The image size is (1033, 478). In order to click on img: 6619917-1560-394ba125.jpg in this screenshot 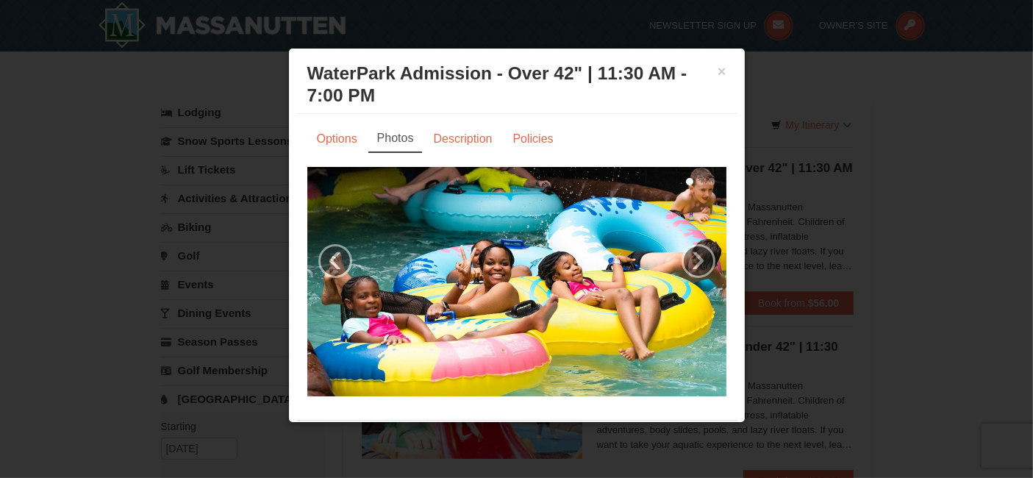, I will do `click(517, 281)`.